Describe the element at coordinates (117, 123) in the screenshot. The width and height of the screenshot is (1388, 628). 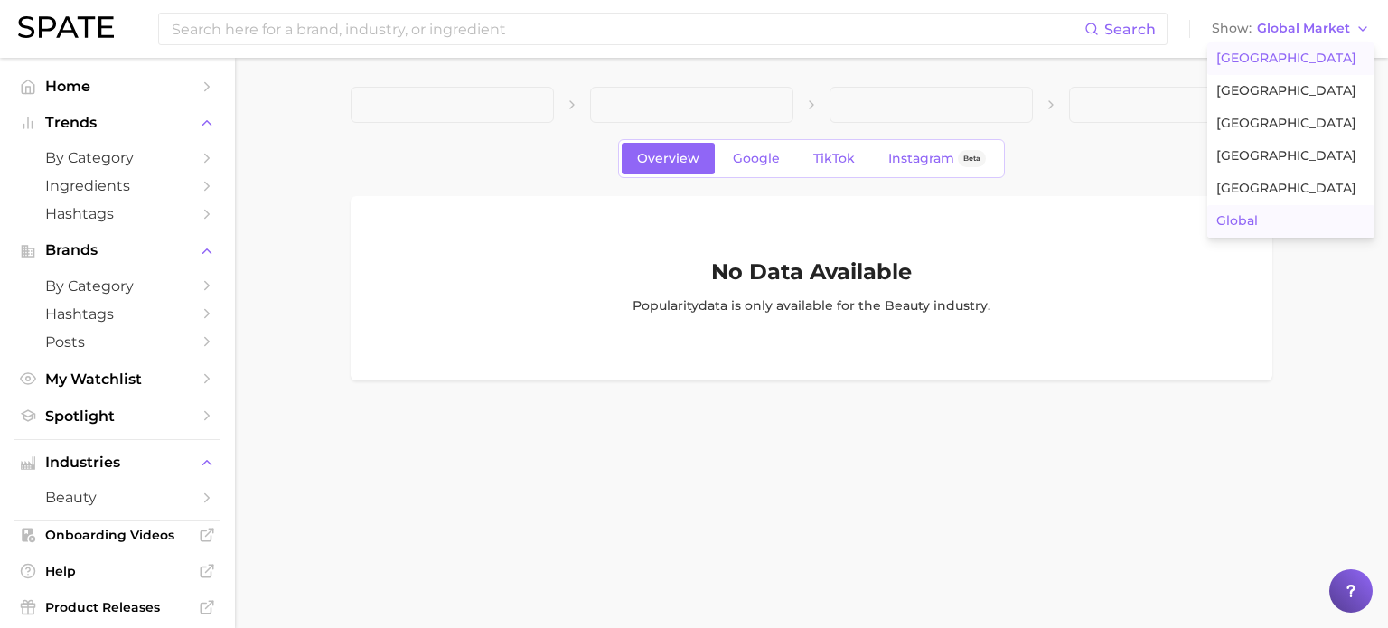
I see `span: Trends` at that location.